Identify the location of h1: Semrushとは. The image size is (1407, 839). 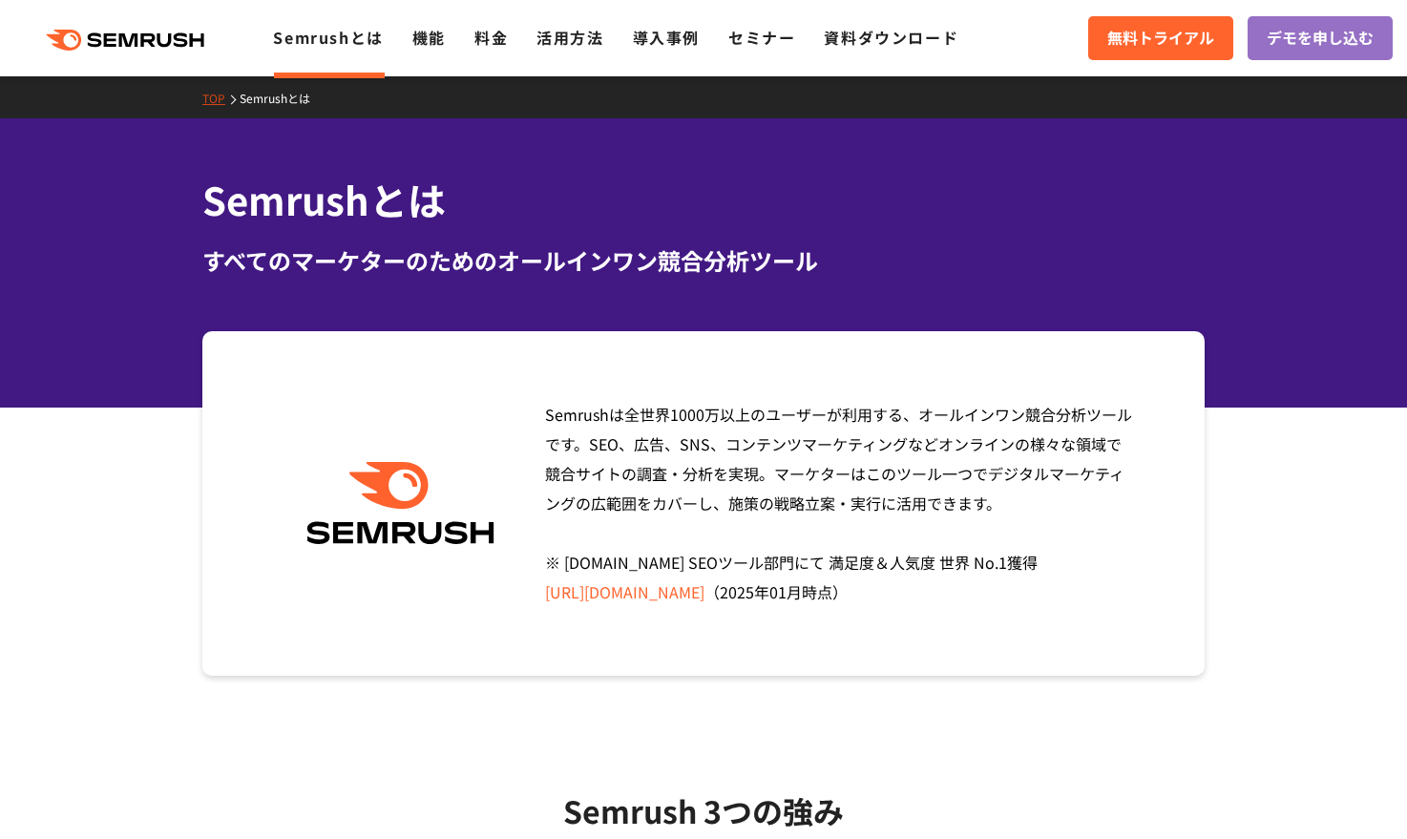
(703, 199).